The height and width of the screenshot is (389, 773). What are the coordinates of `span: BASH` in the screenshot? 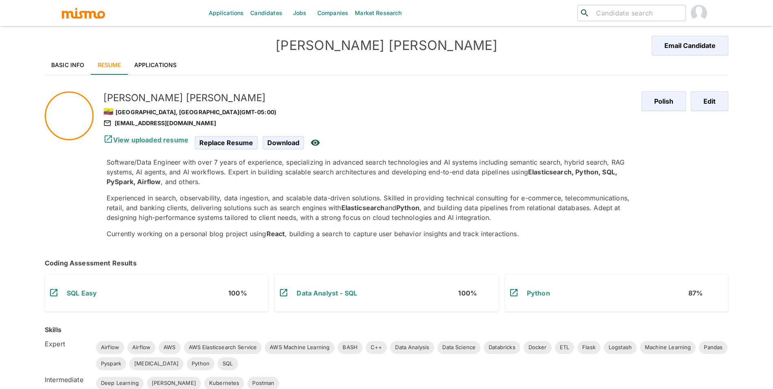 It's located at (350, 348).